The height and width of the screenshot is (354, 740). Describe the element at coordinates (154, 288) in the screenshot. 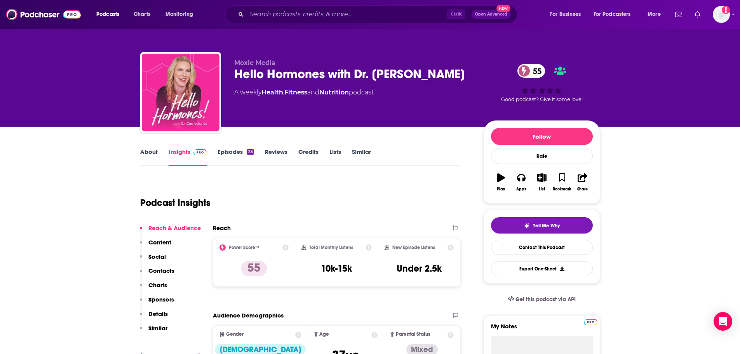

I see `button: Charts` at that location.